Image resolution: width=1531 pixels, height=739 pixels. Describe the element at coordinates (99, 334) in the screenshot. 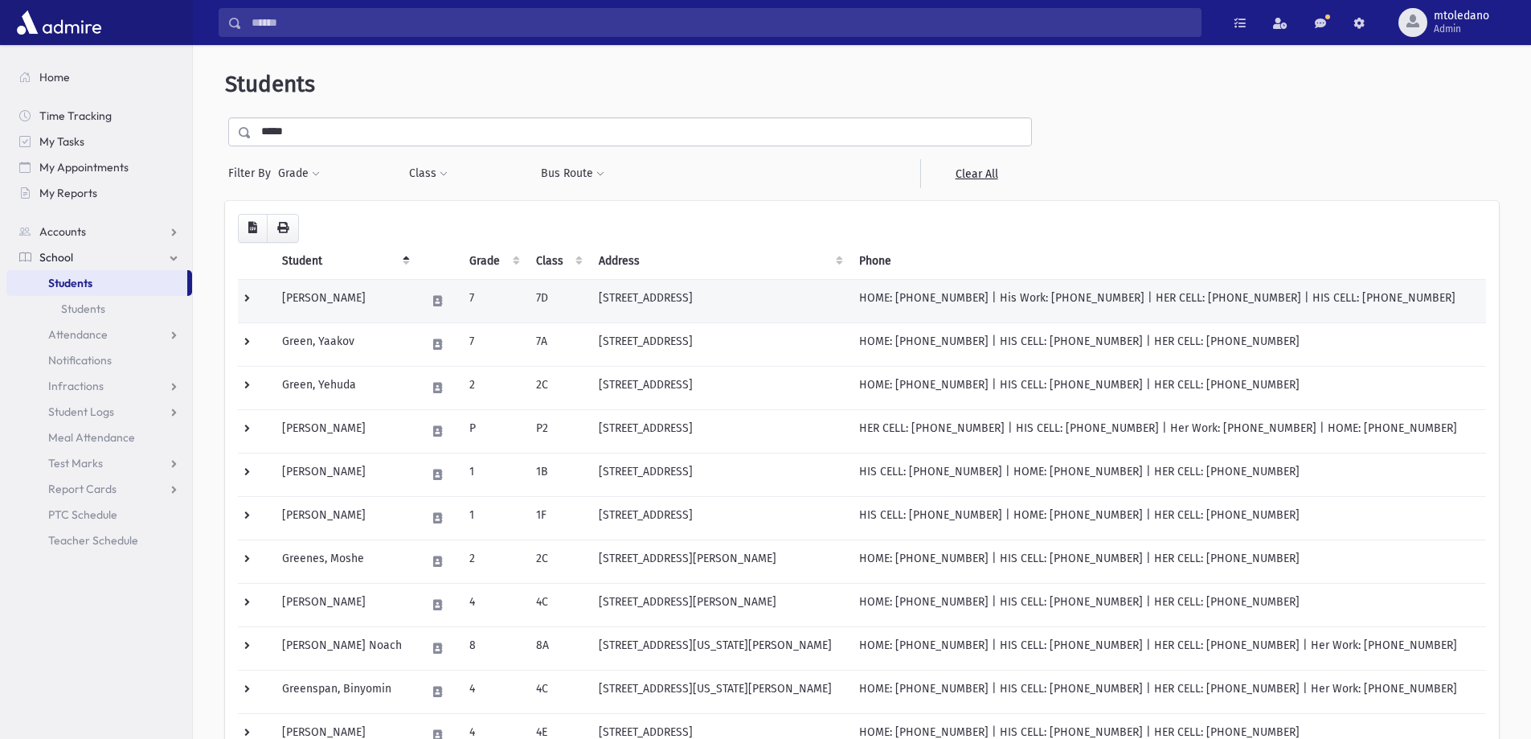

I see `a: Attendance` at that location.